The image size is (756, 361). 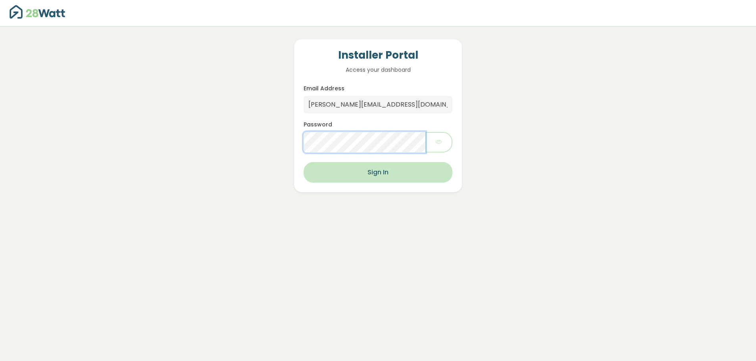 I want to click on h4: Installer Portal, so click(x=378, y=56).